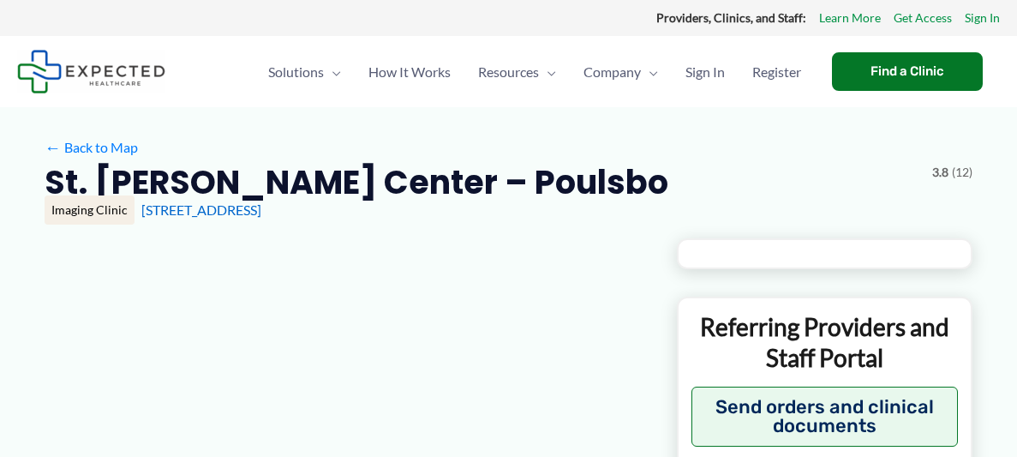  What do you see at coordinates (535, 72) in the screenshot?
I see `nav: Primary Site Navigation` at bounding box center [535, 72].